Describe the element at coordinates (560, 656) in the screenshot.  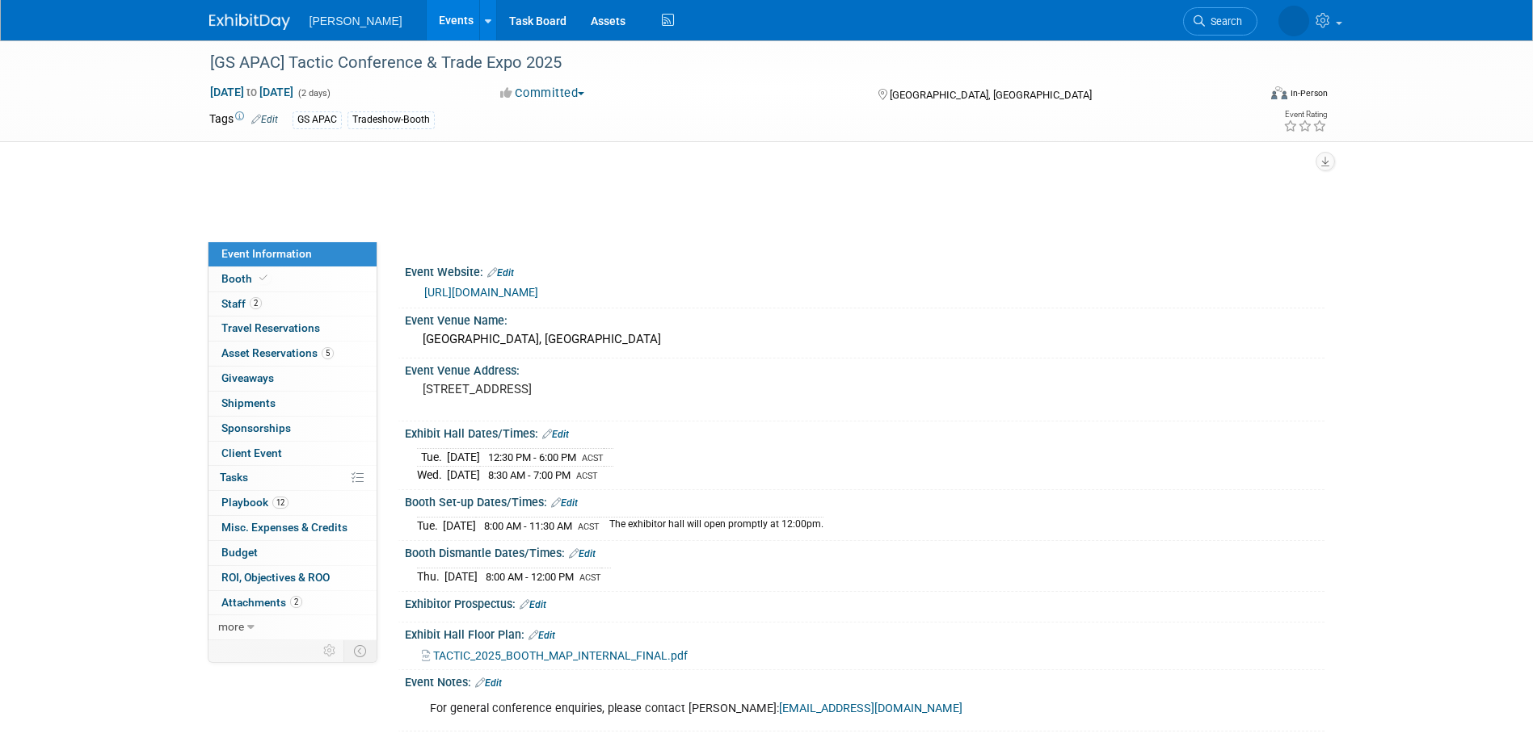
I see `span: TACTIC_2025_BOOTH_MAP_INTERNAL_FINAL.pdf` at that location.